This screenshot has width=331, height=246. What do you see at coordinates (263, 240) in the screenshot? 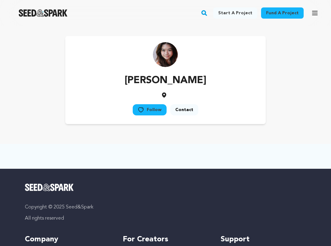
I see `h5: Support` at bounding box center [263, 240].